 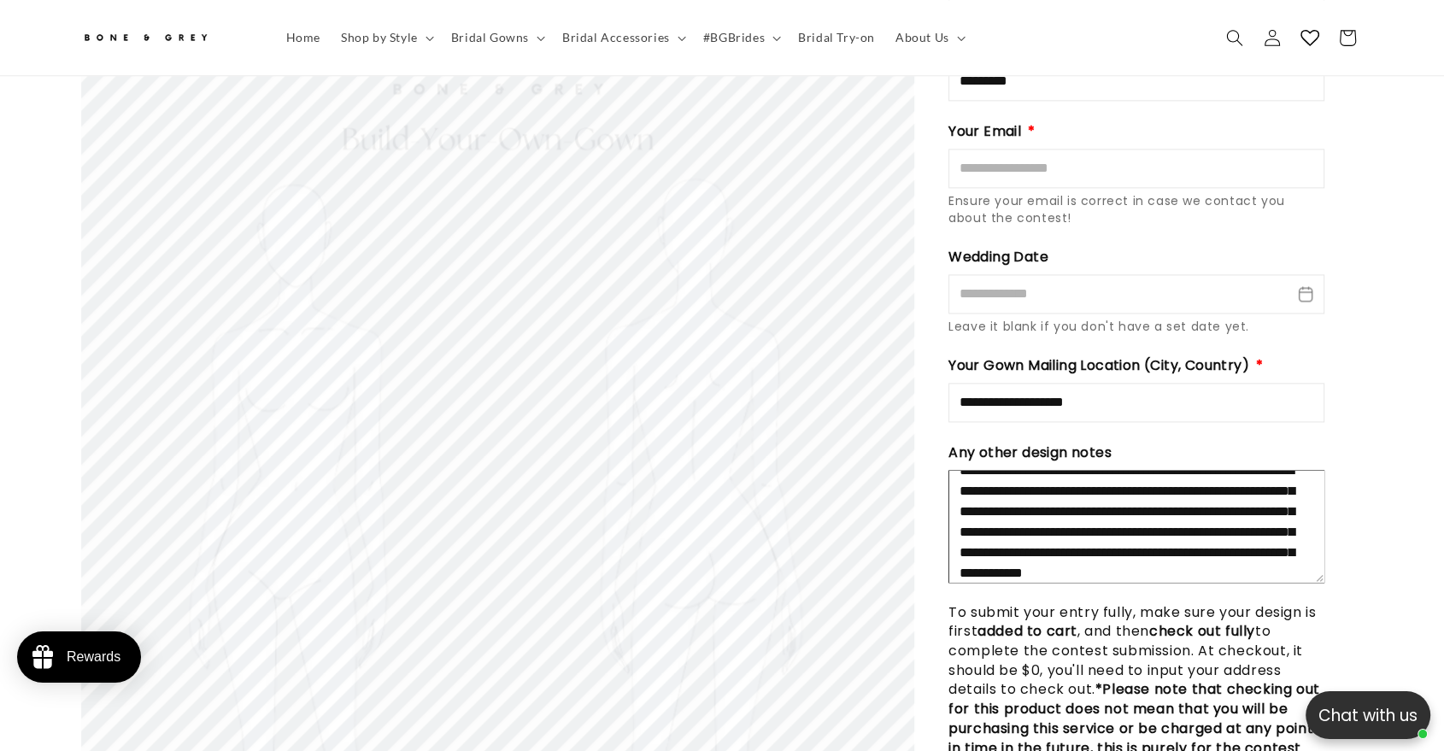 I want to click on span: Shop by Style, so click(x=379, y=38).